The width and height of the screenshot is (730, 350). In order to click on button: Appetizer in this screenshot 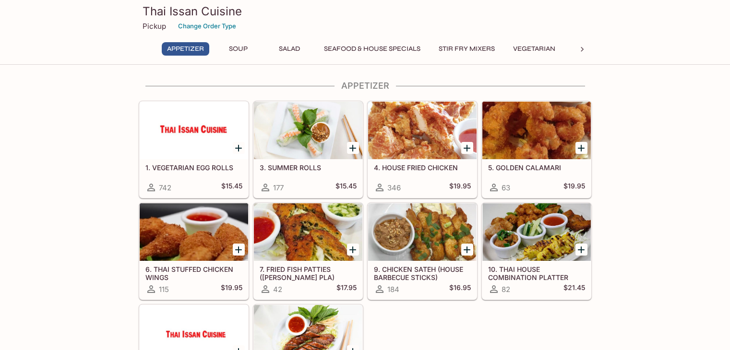, I will do `click(185, 49)`.